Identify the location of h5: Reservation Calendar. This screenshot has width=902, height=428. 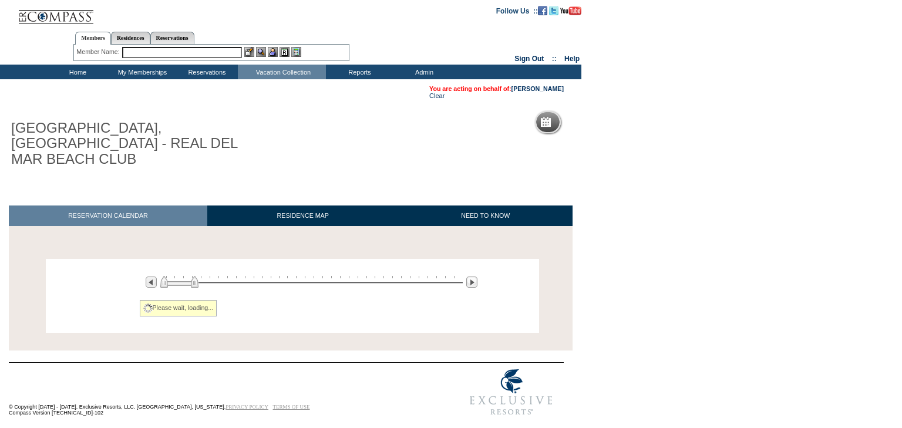
(600, 122).